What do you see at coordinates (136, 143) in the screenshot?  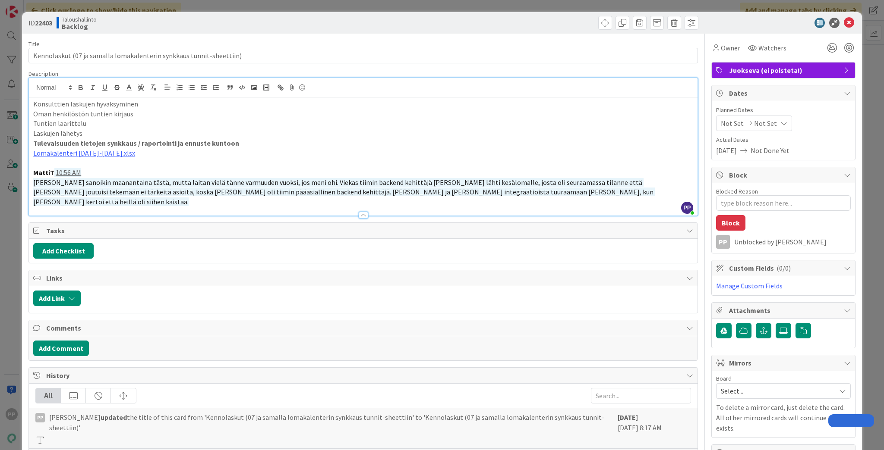 I see `strong: Tulevaisuuden tietojen synkkaus / raportointi ja ennuste kuntoon` at bounding box center [136, 143].